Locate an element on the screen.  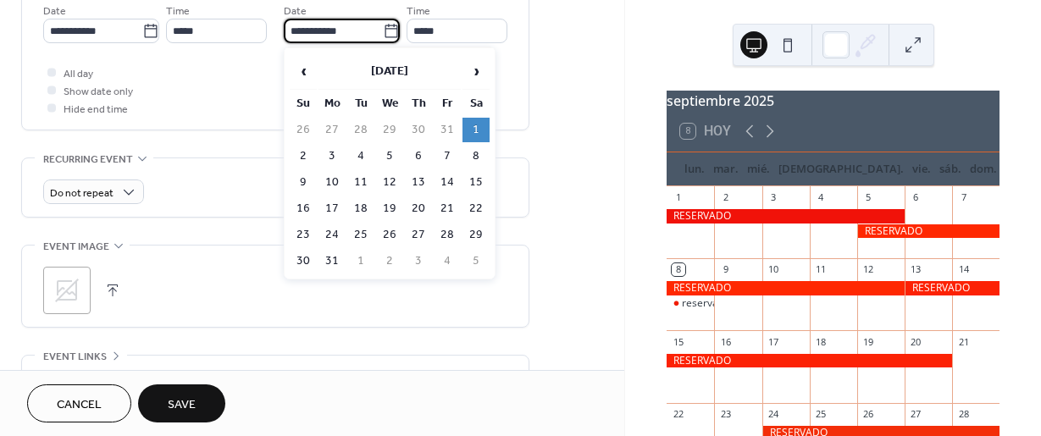
td: 24 is located at coordinates (332, 235).